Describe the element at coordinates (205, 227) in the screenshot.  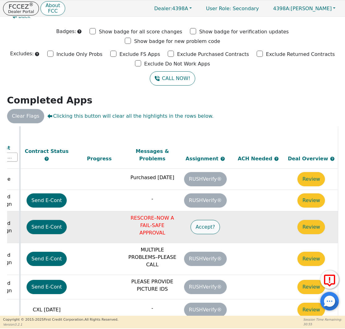
I see `button: Accept?` at that location.